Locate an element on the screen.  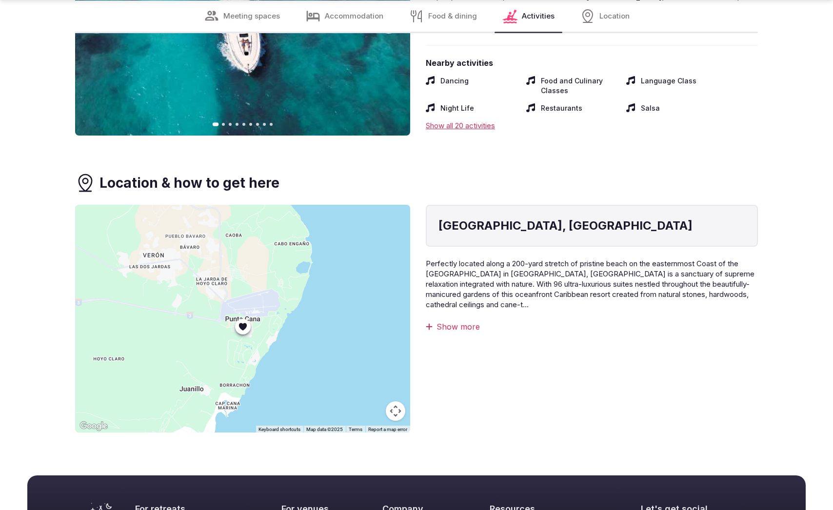
span: Meeting spaces is located at coordinates (252, 16).